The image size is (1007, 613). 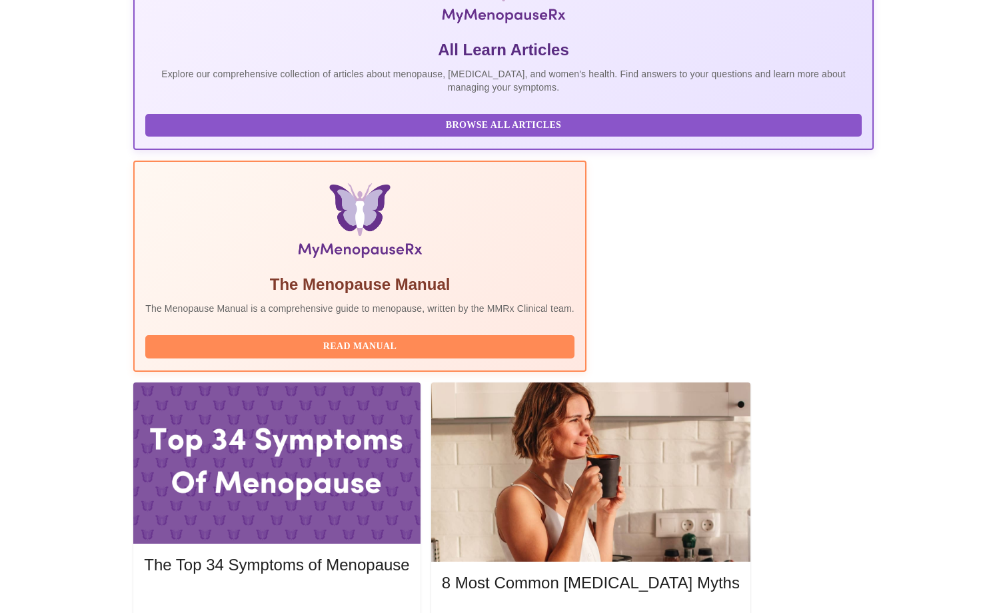 I want to click on a: Read More, so click(x=278, y=598).